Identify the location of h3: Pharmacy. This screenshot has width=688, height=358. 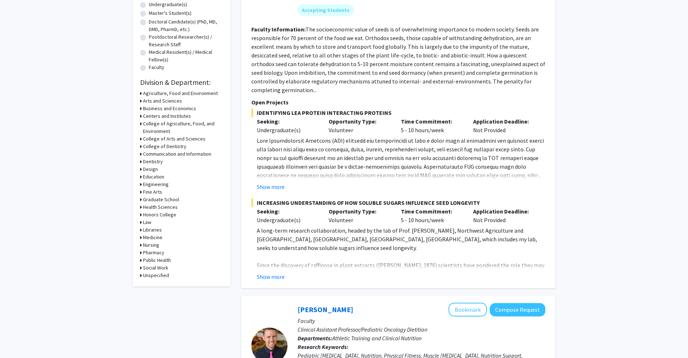
(154, 252).